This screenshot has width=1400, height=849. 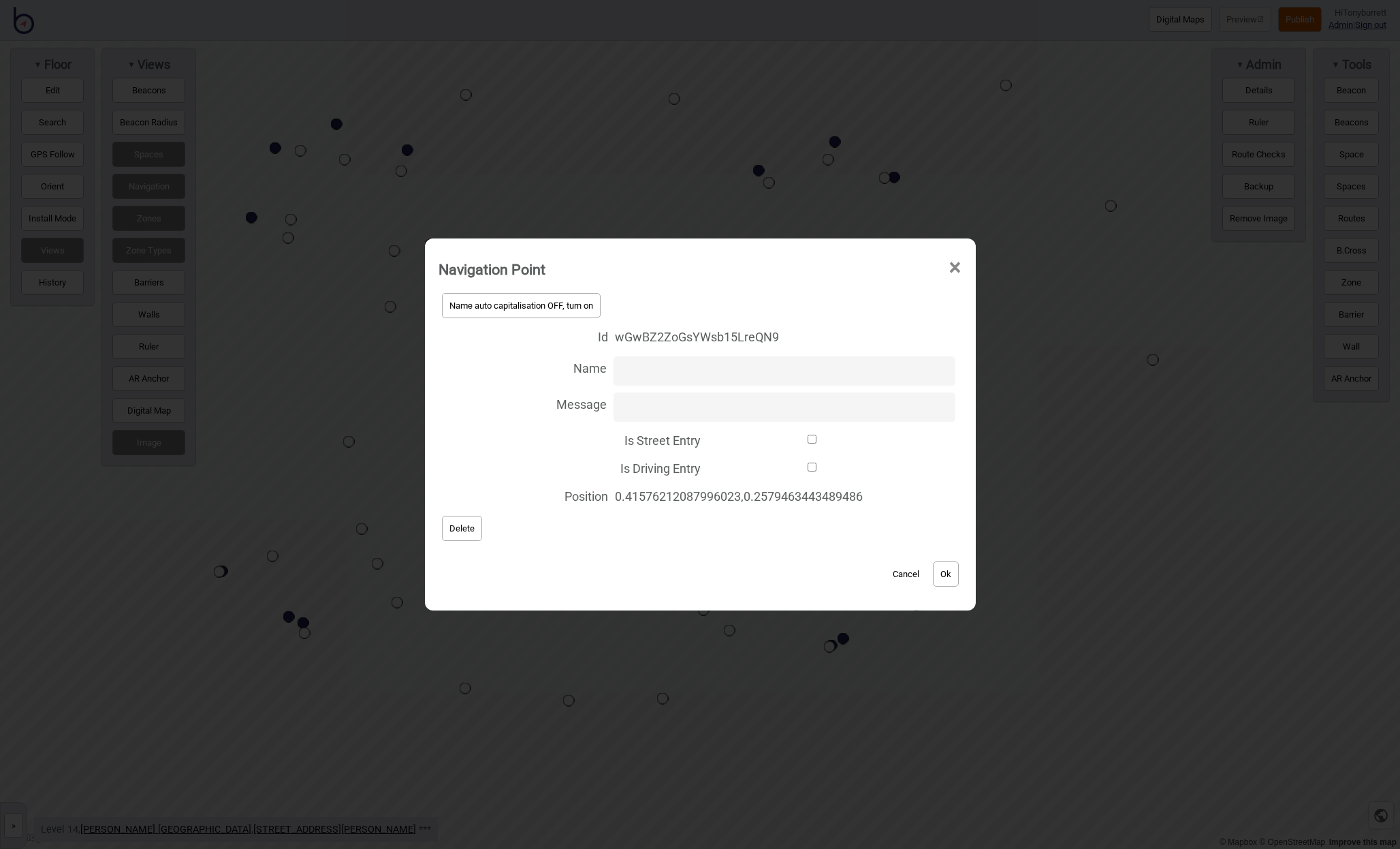 What do you see at coordinates (521, 305) in the screenshot?
I see `button: Name auto capitalisation OFF, turn on` at bounding box center [521, 305].